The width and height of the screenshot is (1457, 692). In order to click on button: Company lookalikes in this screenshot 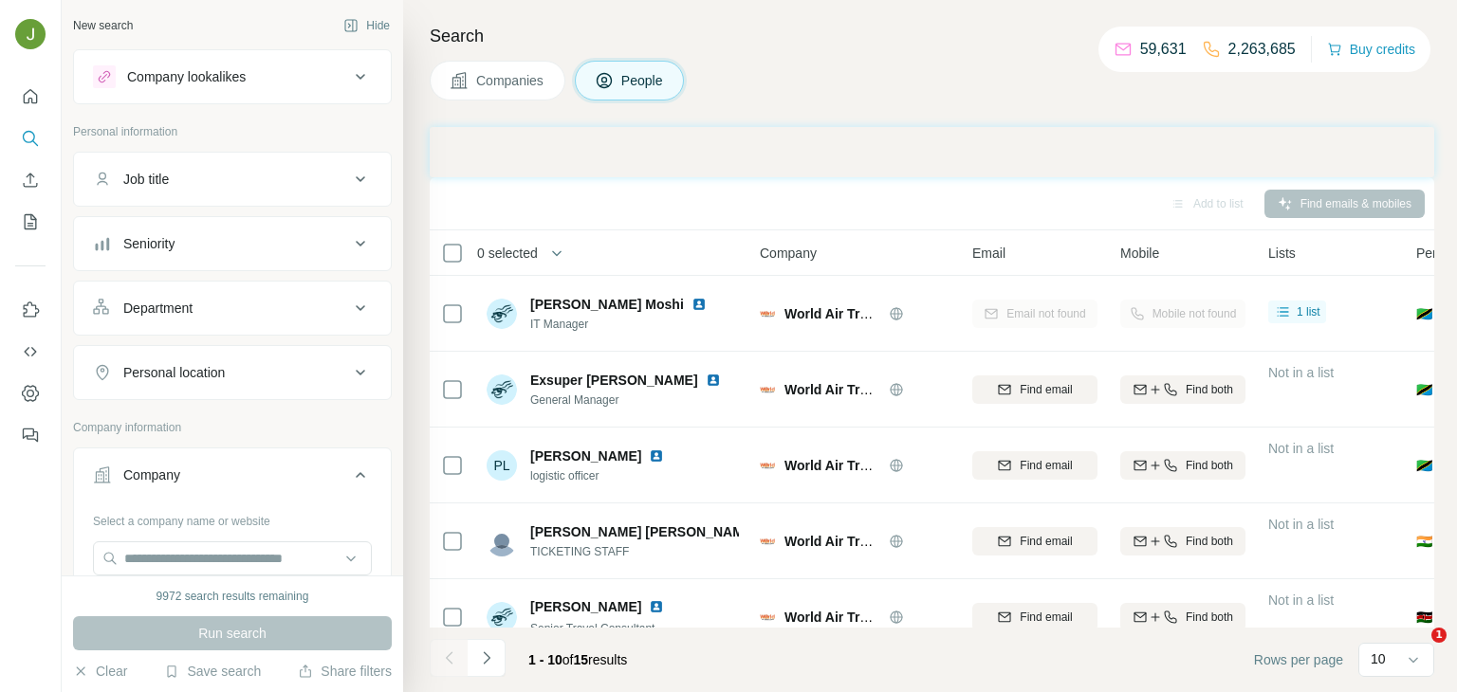, I will do `click(232, 77)`.